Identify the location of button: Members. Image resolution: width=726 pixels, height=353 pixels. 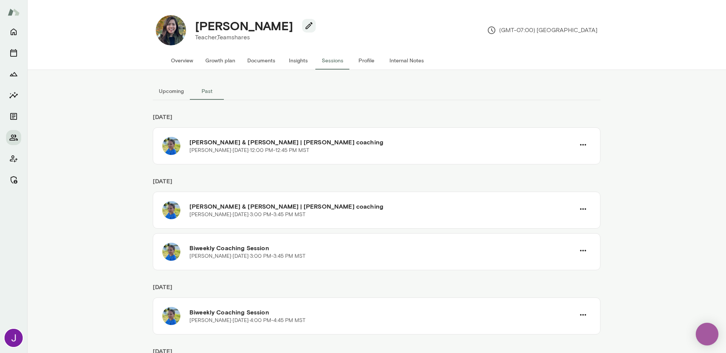
(14, 138).